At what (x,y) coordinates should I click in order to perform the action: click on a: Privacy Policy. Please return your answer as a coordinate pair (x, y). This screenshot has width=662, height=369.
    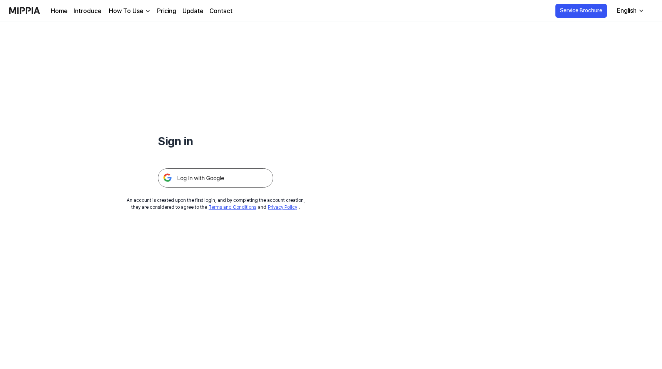
    Looking at the image, I should click on (283, 207).